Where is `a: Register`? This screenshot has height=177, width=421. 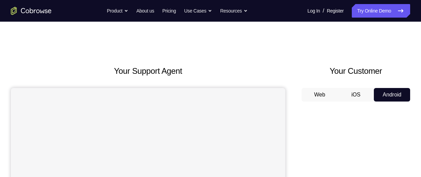
a: Register is located at coordinates (335, 11).